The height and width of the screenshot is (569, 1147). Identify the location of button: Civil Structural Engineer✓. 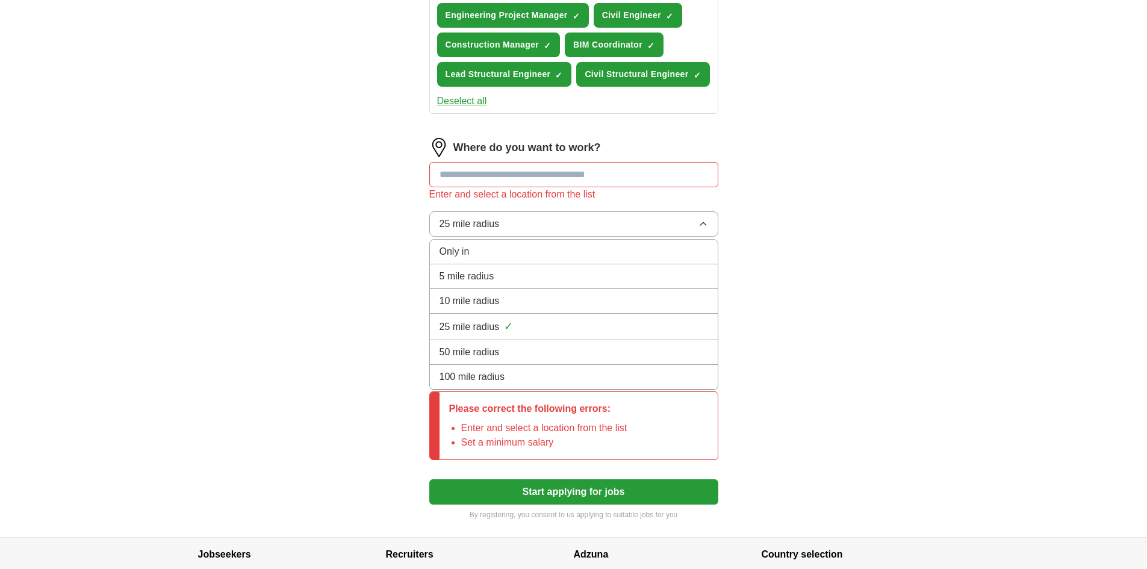
(642, 74).